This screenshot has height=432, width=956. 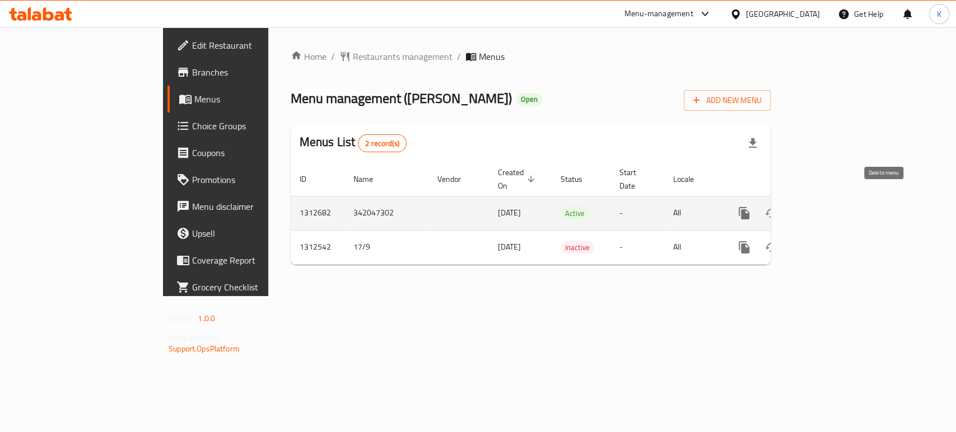 What do you see at coordinates (245, 180) in the screenshot?
I see `a: Promotions` at bounding box center [245, 180].